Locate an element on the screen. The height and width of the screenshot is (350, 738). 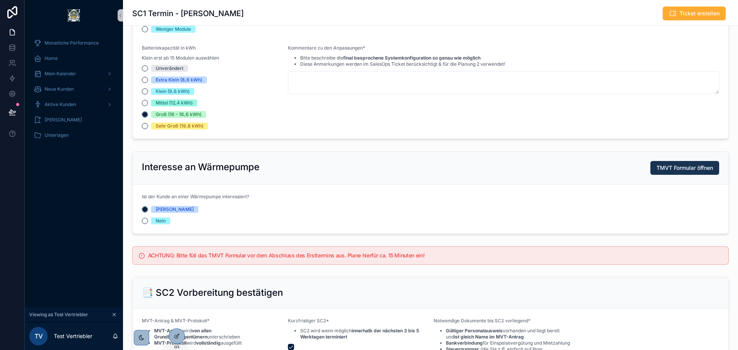
span: Batteriekapazität in kWh is located at coordinates (169, 48).